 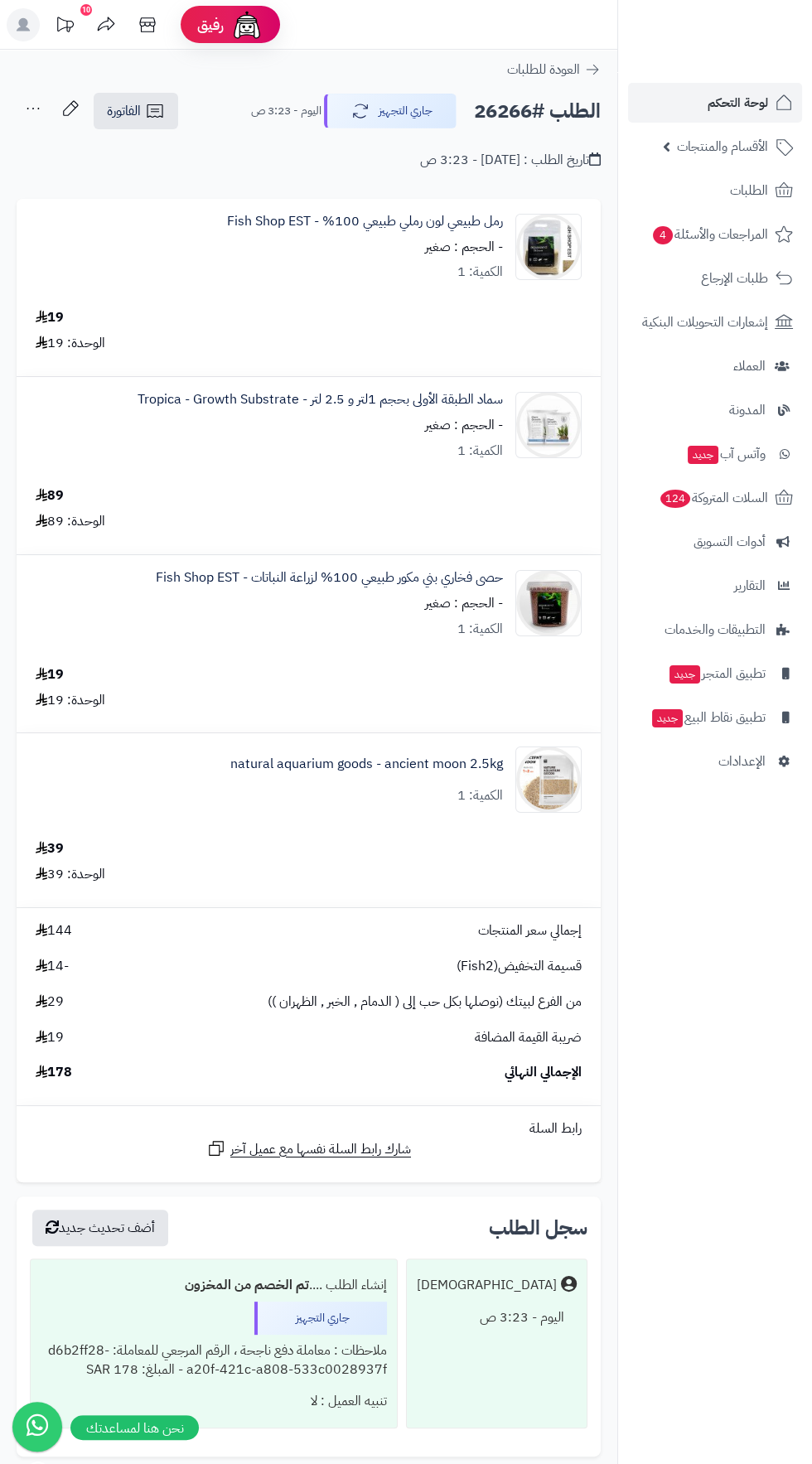 I want to click on h3: سجل الطلب, so click(x=538, y=1227).